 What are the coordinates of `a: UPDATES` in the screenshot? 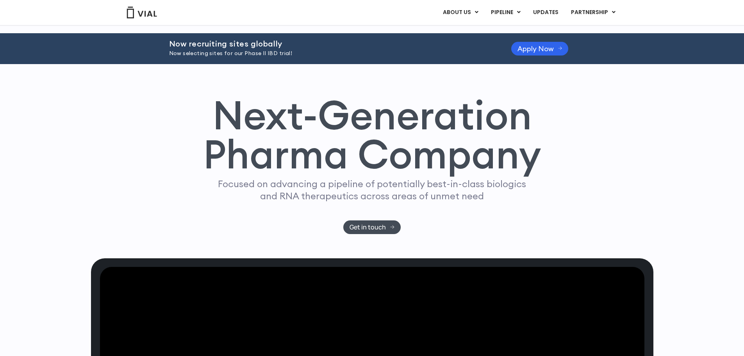 It's located at (546, 13).